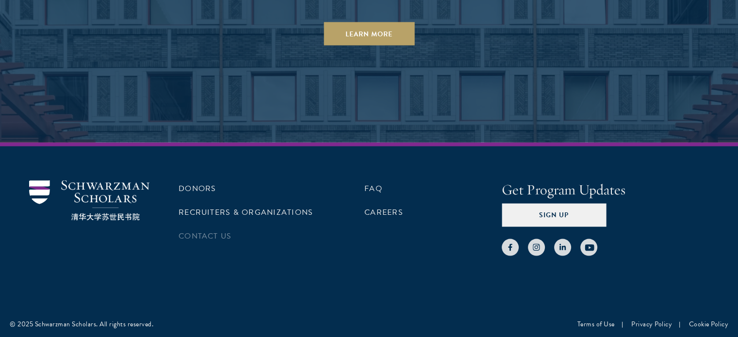 The width and height of the screenshot is (738, 337). I want to click on a: Learn More, so click(369, 34).